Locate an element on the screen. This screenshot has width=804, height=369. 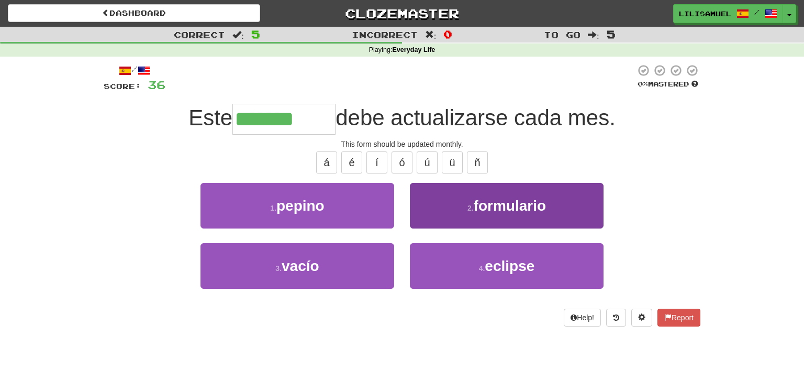
a: Dashboard is located at coordinates (134, 13).